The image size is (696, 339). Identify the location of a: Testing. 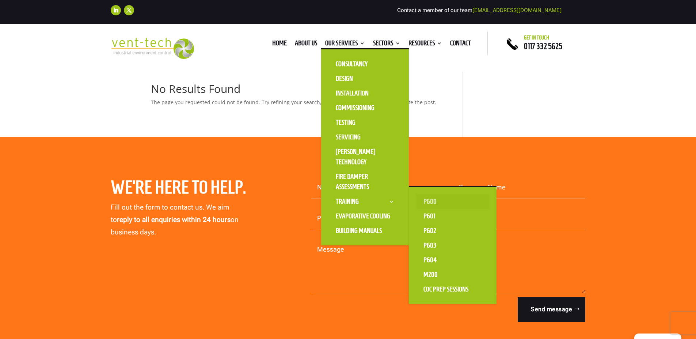
(365, 122).